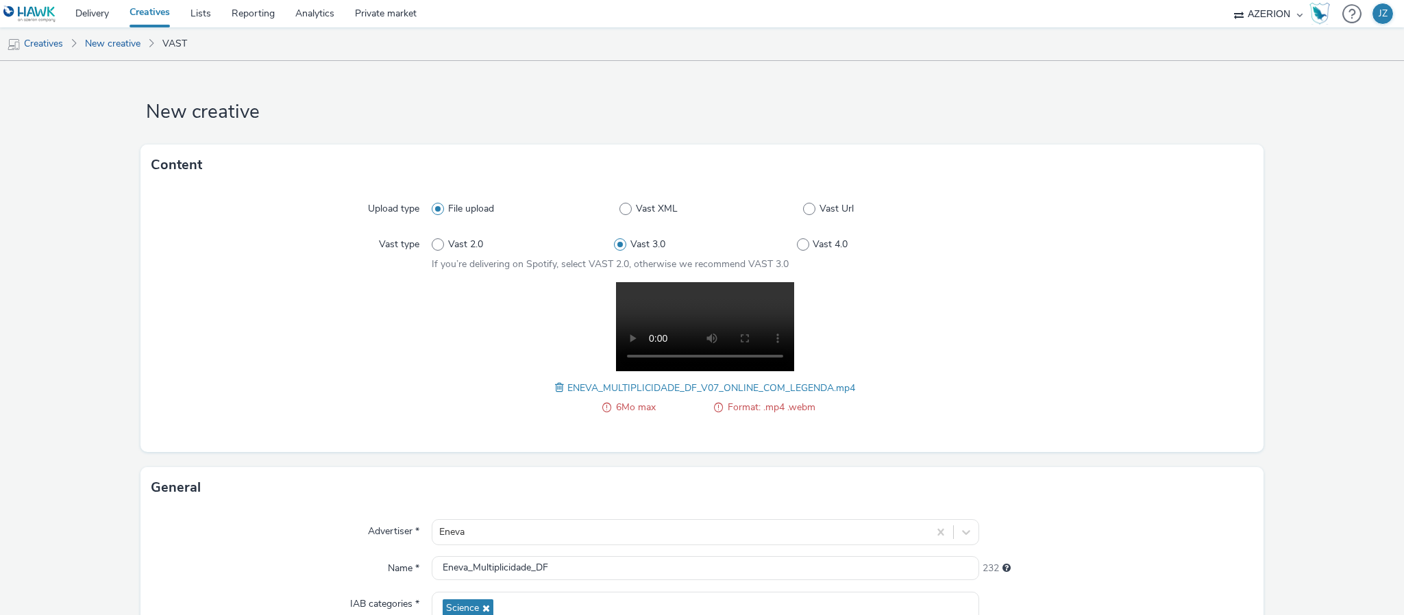  I want to click on label: Advertiser *, so click(393, 529).